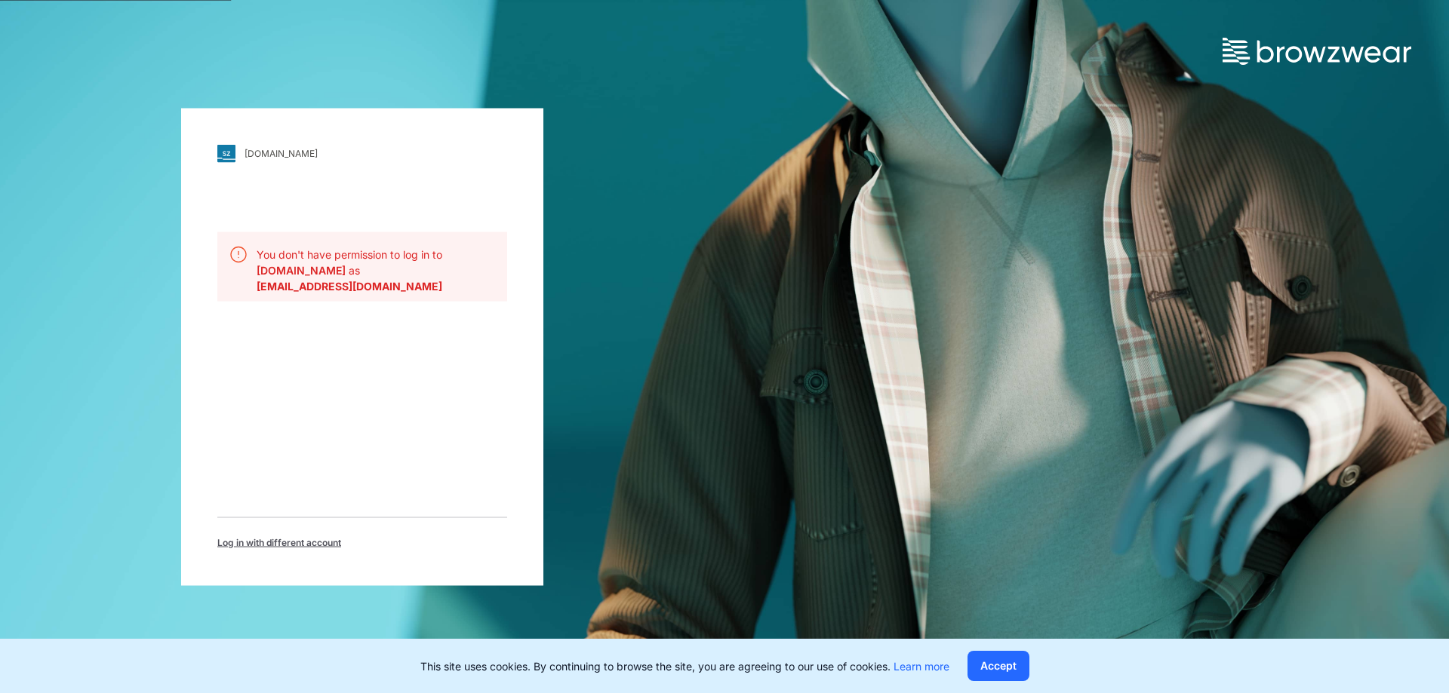  What do you see at coordinates (238, 254) in the screenshot?
I see `img: svg+xml;base64,PHN2ZyB3aWR0aD0iMjQiIGhlaWdodD0iMjQiIHZpZXdCb3g9IjAgMCAyNCAyNCIgZmlsbD0ibm9uZSIgeG...` at bounding box center [238, 254].